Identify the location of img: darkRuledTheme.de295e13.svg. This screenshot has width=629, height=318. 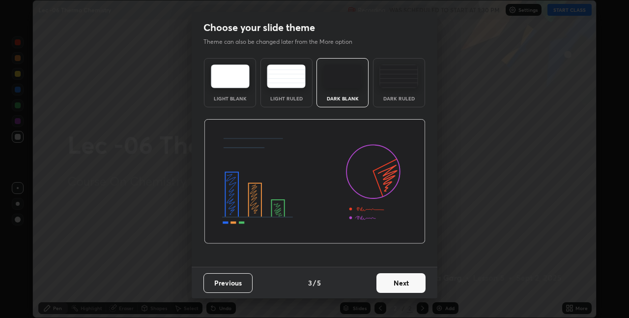
(399, 76).